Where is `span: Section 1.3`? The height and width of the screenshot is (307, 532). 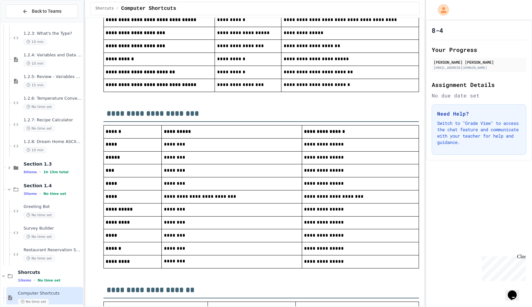 span: Section 1.3 is located at coordinates (53, 164).